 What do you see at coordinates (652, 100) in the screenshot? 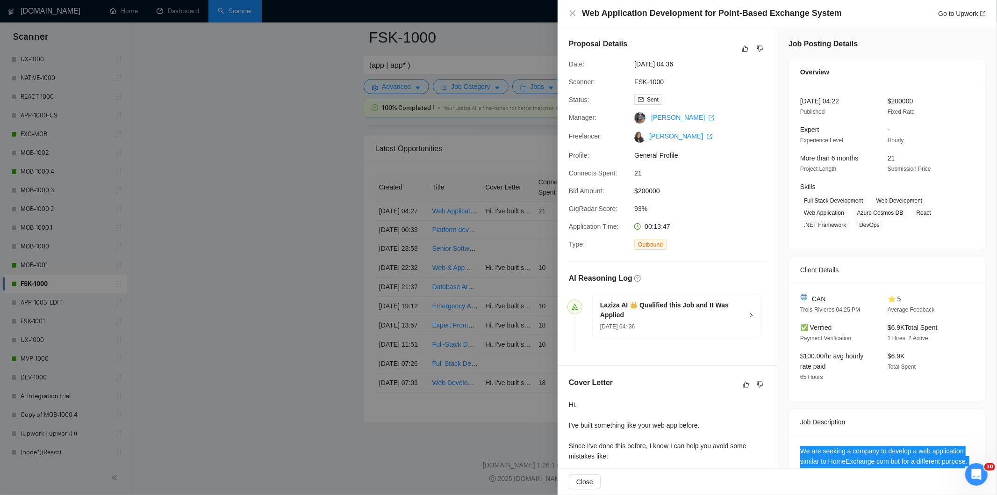
I see `span: Sent` at bounding box center [652, 100].